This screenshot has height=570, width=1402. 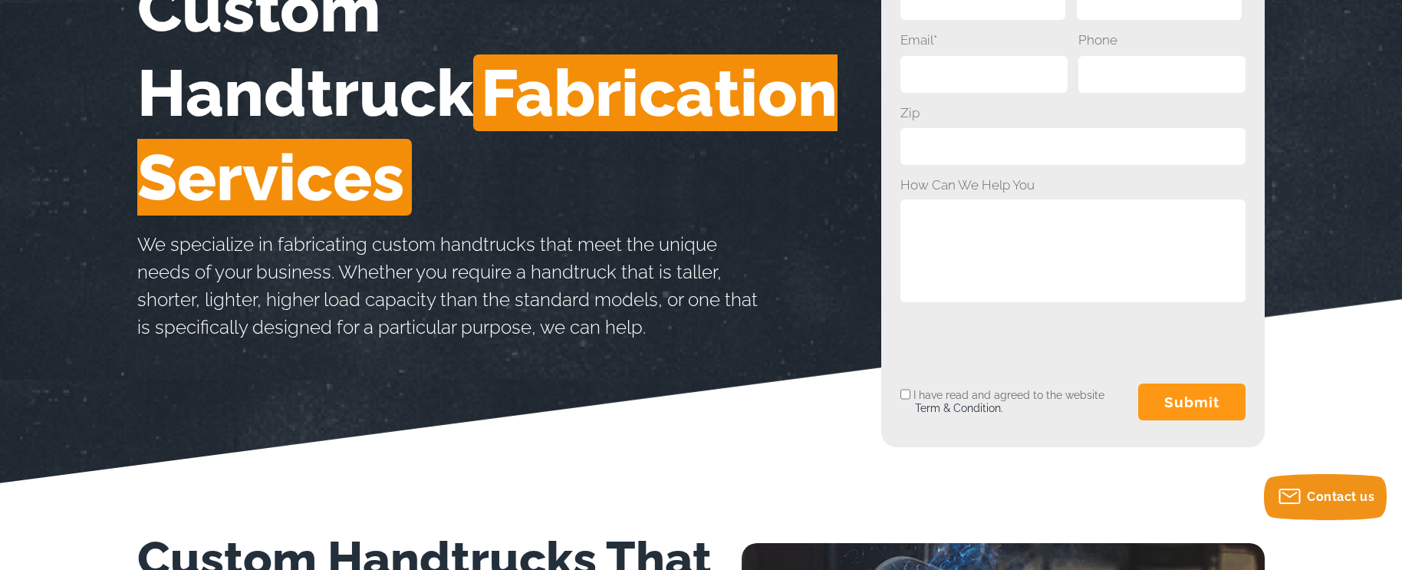 What do you see at coordinates (984, 74) in the screenshot?
I see `input: Email*` at bounding box center [984, 74].